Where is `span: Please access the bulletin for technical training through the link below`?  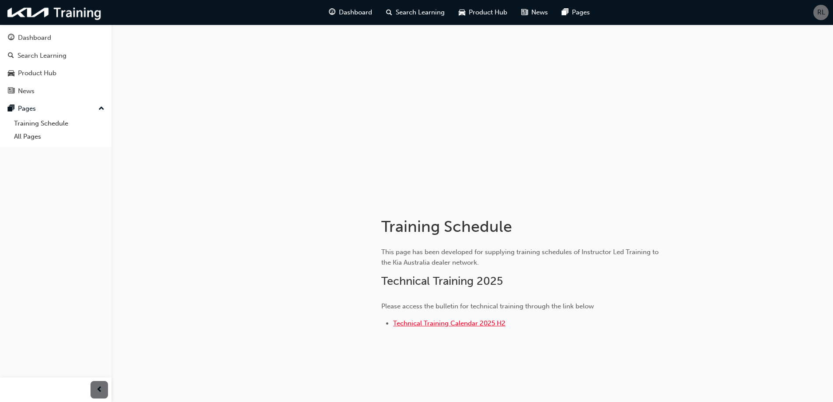 span: Please access the bulletin for technical training through the link below is located at coordinates (488, 306).